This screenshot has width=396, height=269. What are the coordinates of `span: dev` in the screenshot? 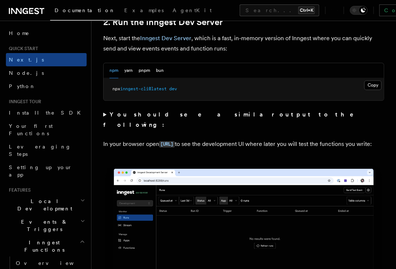 It's located at (173, 89).